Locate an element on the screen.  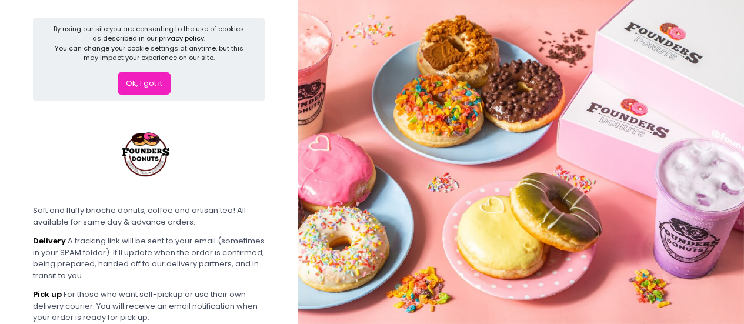
div: Soft and fluffy brioche donuts, coffee and artisan tea! All available for same day & advance orders. is located at coordinates (149, 216).